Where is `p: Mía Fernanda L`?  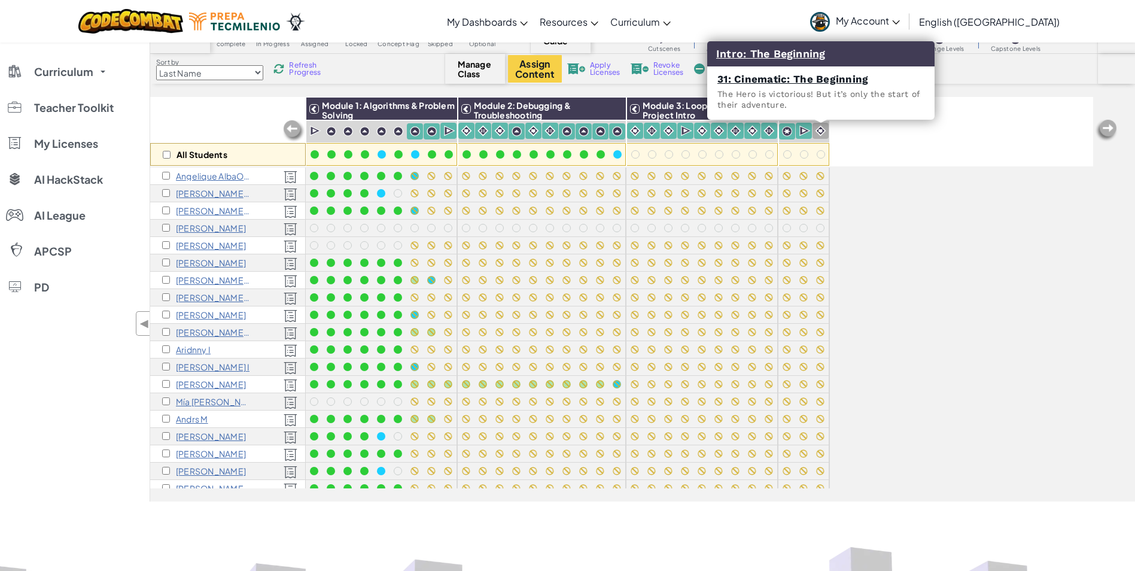 p: Mía Fernanda L is located at coordinates (213, 402).